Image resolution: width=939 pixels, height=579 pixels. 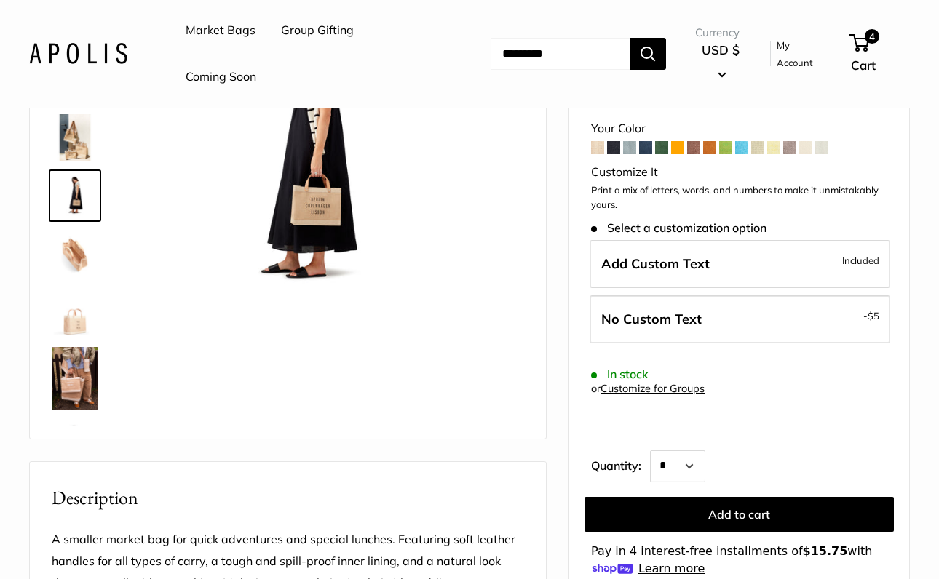 I want to click on a: Coming Soon, so click(x=221, y=77).